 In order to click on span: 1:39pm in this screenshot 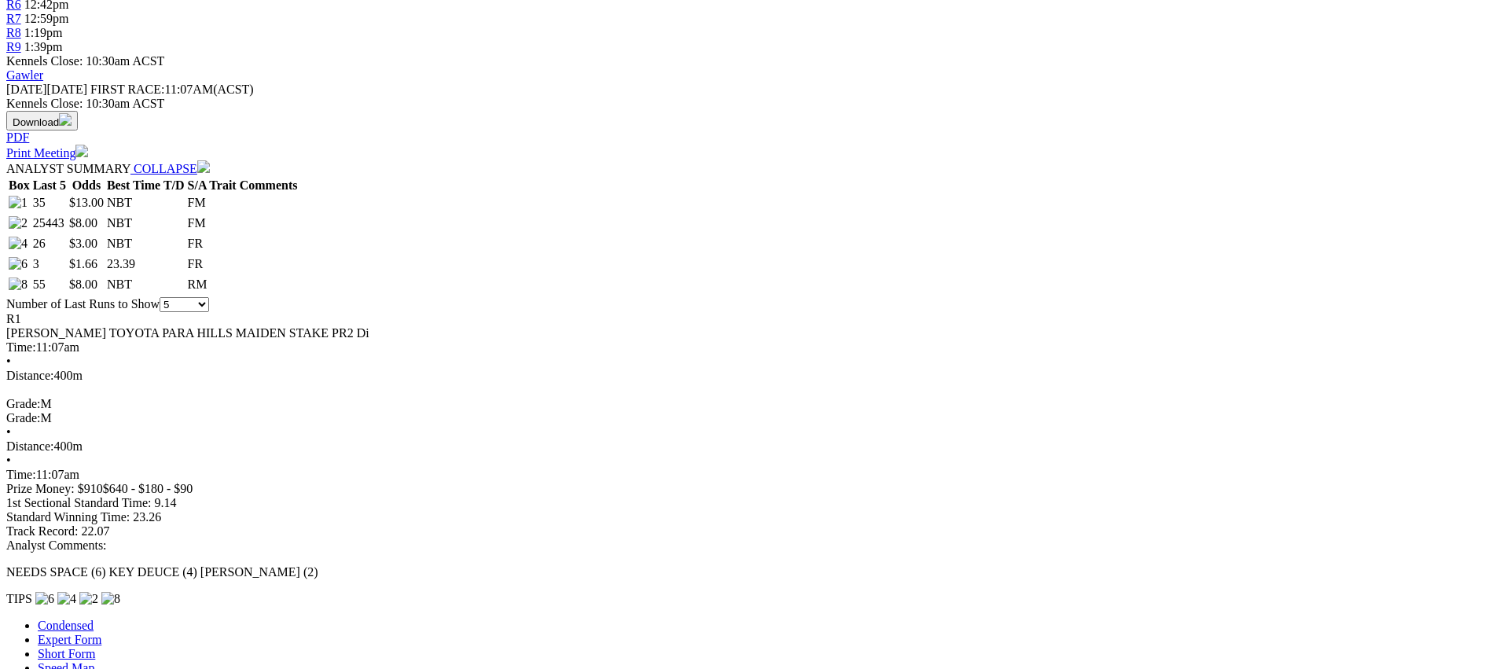, I will do `click(43, 46)`.